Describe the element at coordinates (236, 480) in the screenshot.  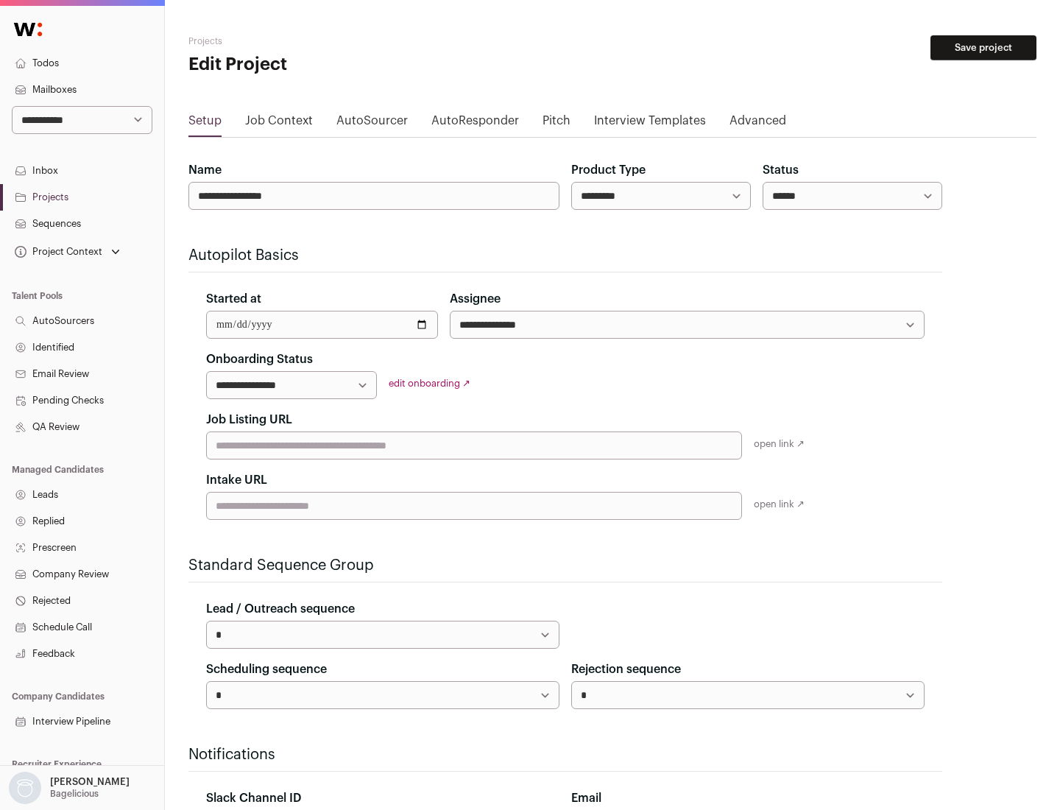
I see `label: Intake URL` at that location.